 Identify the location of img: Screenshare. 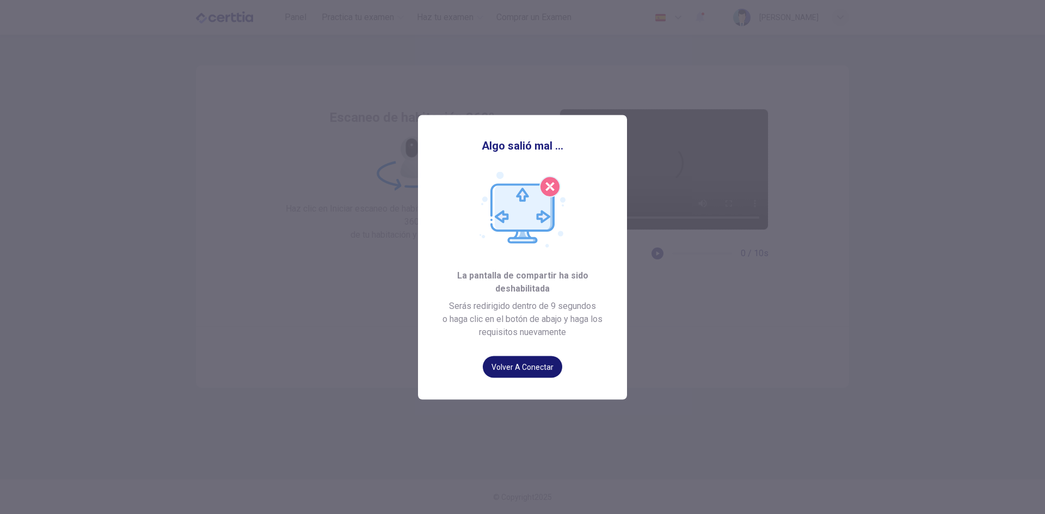
(522, 210).